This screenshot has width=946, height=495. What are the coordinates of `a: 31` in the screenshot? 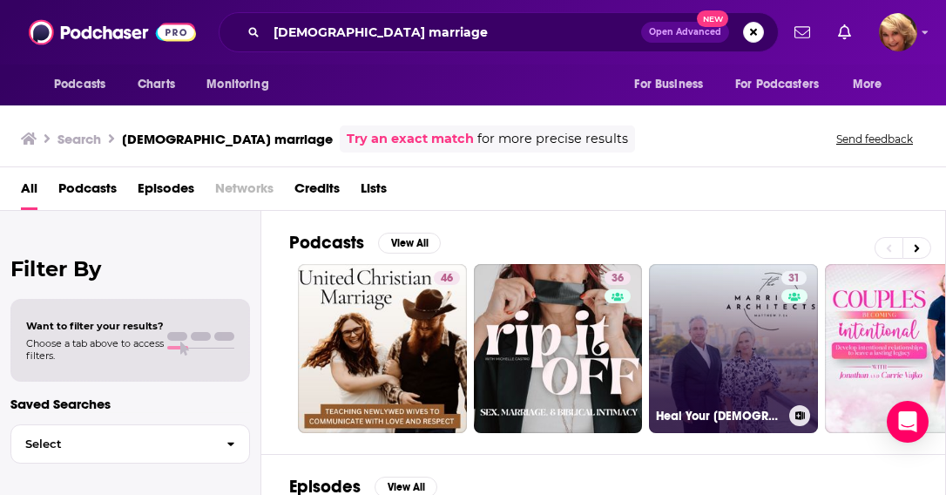 It's located at (794, 278).